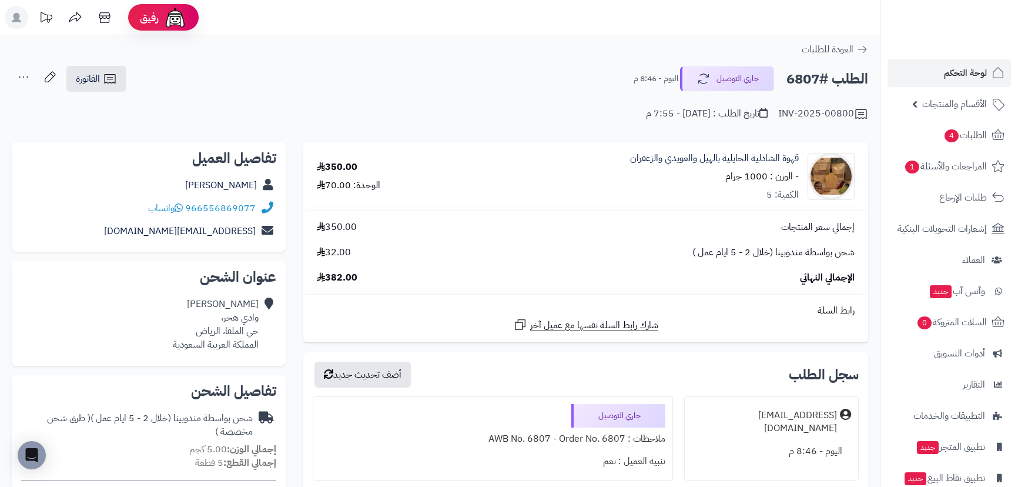  Describe the element at coordinates (165, 208) in the screenshot. I see `span: واتساب` at that location.